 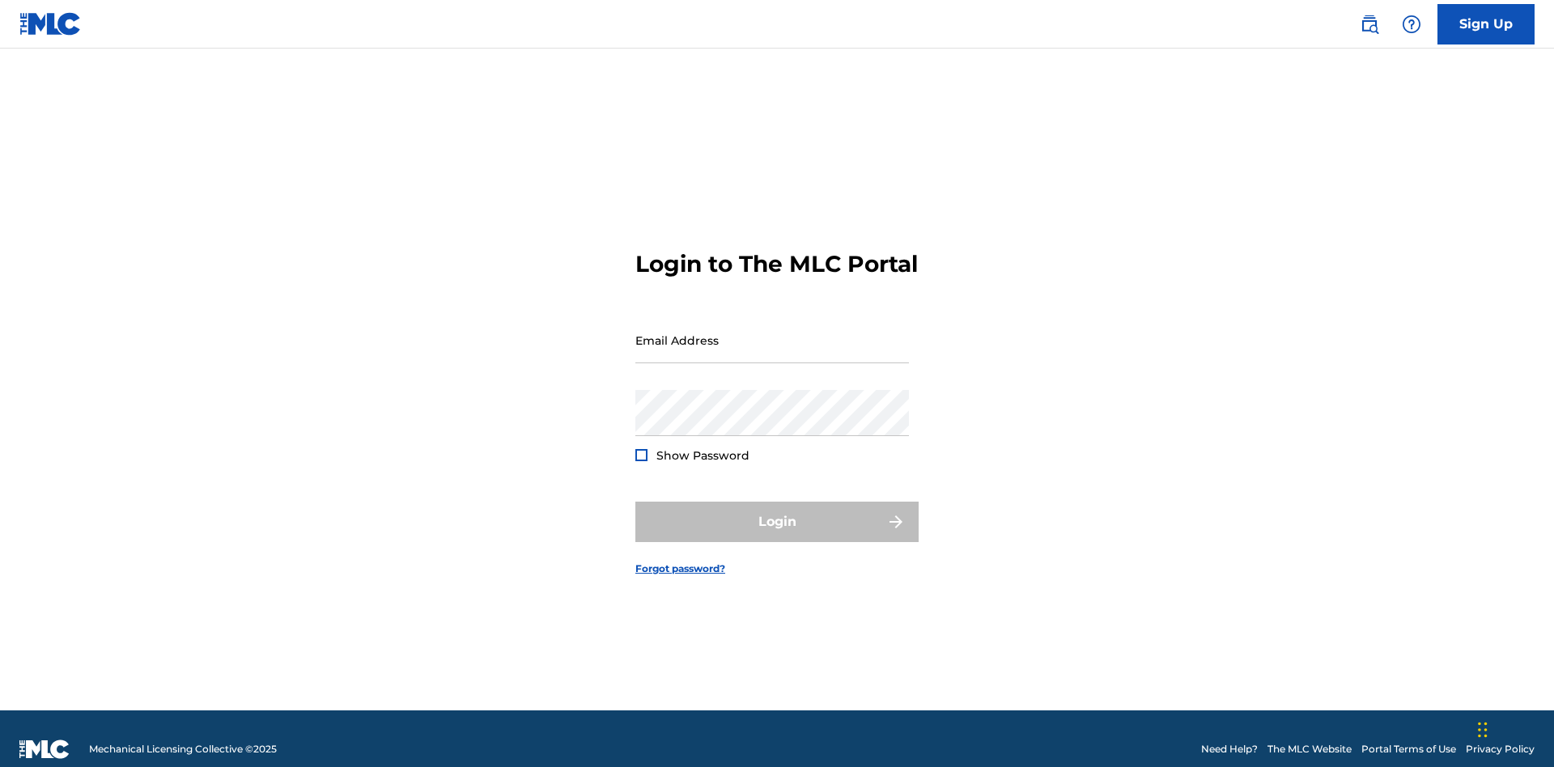 I want to click on img: logo, so click(x=45, y=749).